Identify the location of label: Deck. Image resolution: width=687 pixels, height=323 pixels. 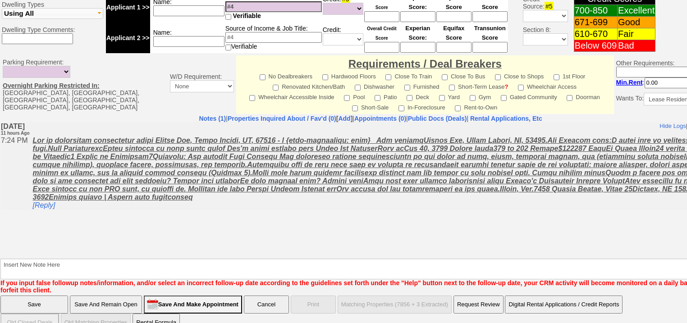
(418, 96).